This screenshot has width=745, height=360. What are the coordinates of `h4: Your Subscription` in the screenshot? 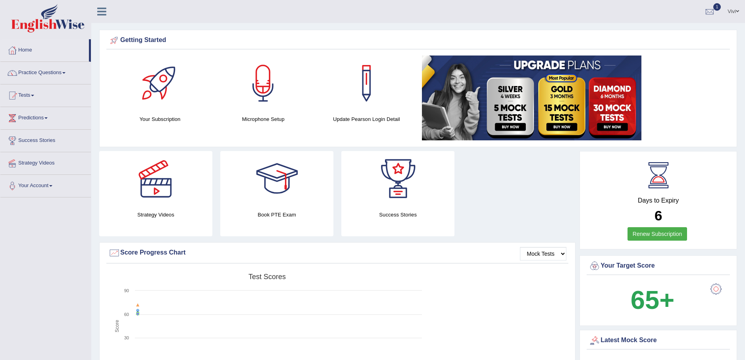 It's located at (160, 119).